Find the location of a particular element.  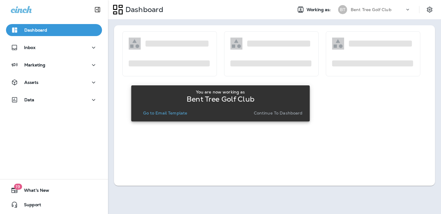

button: 19What's New is located at coordinates (54, 190).